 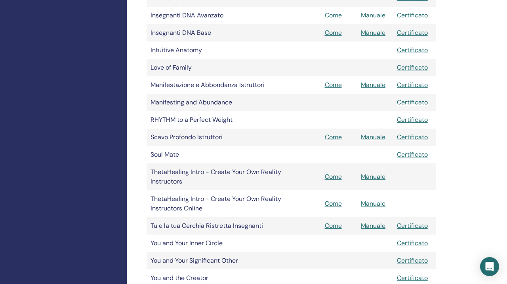 I want to click on td: ThetaHealing Intro - Create Your Own Reality Instructors, so click(x=218, y=177).